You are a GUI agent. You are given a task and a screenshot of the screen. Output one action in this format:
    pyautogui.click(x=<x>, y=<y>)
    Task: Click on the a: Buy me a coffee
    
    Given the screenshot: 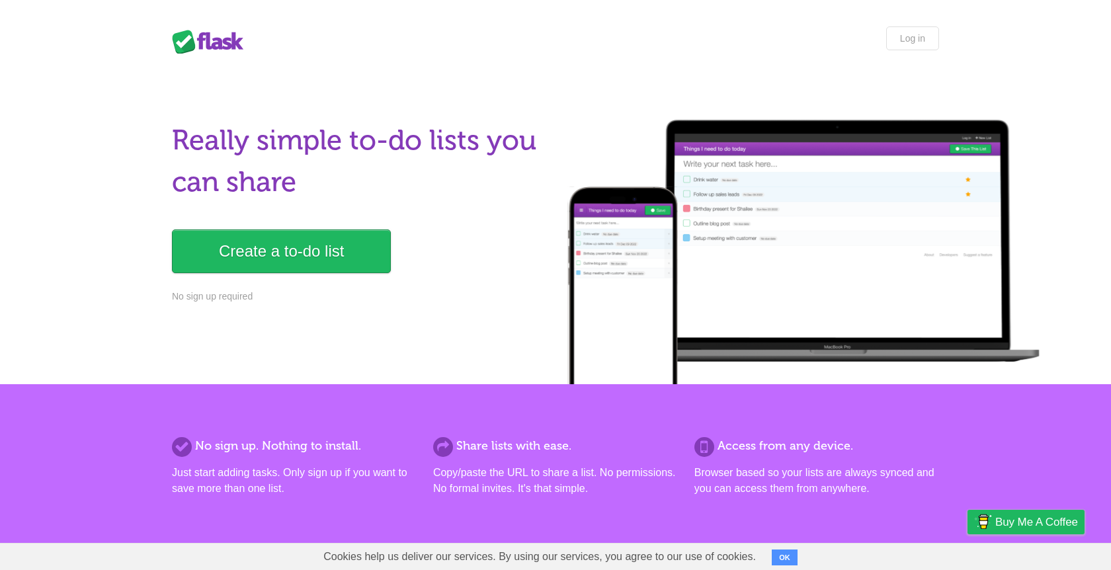 What is the action you would take?
    pyautogui.click(x=1025, y=522)
    